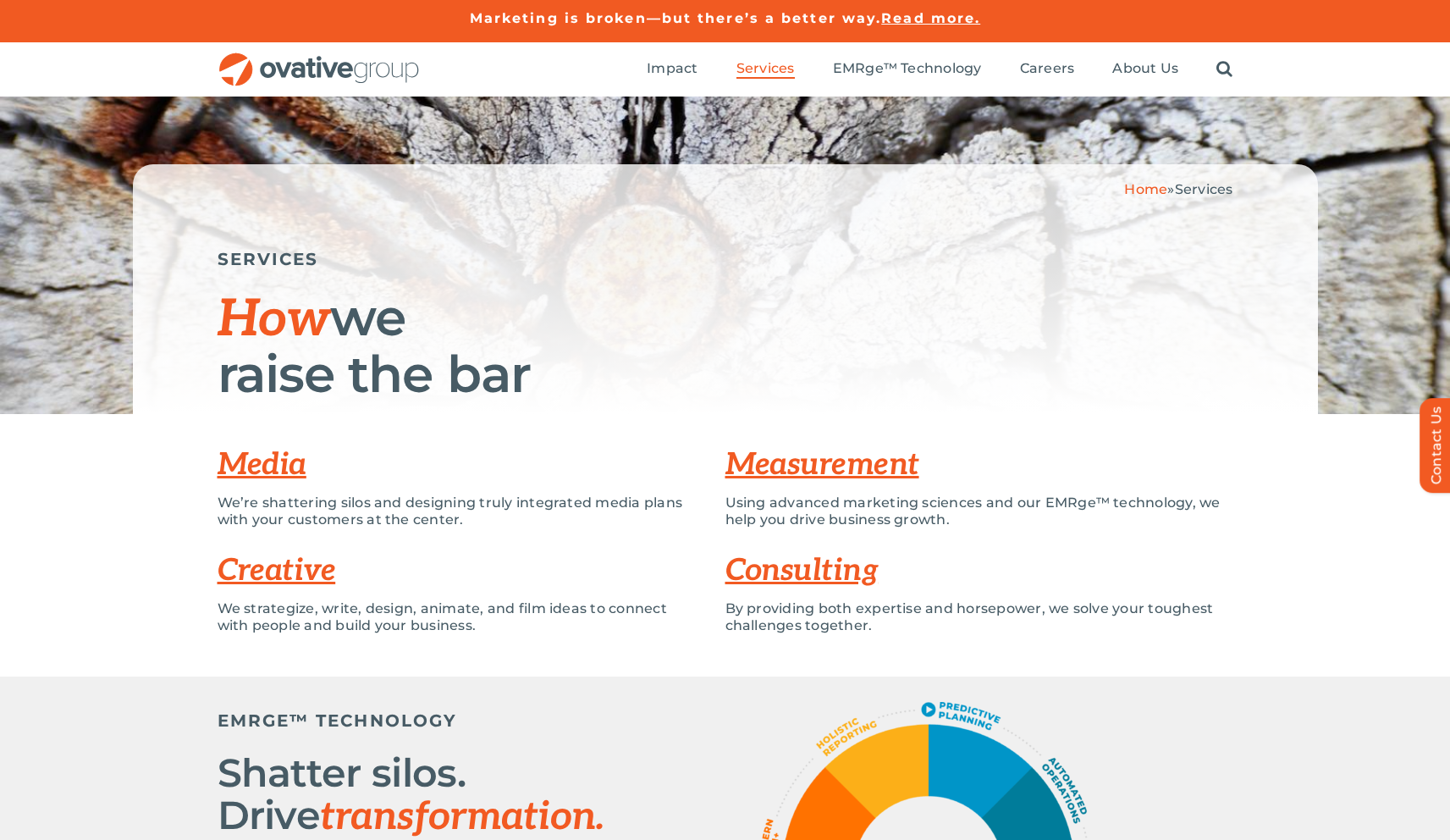 The image size is (1450, 840). What do you see at coordinates (1145, 189) in the screenshot?
I see `a: Home` at bounding box center [1145, 189].